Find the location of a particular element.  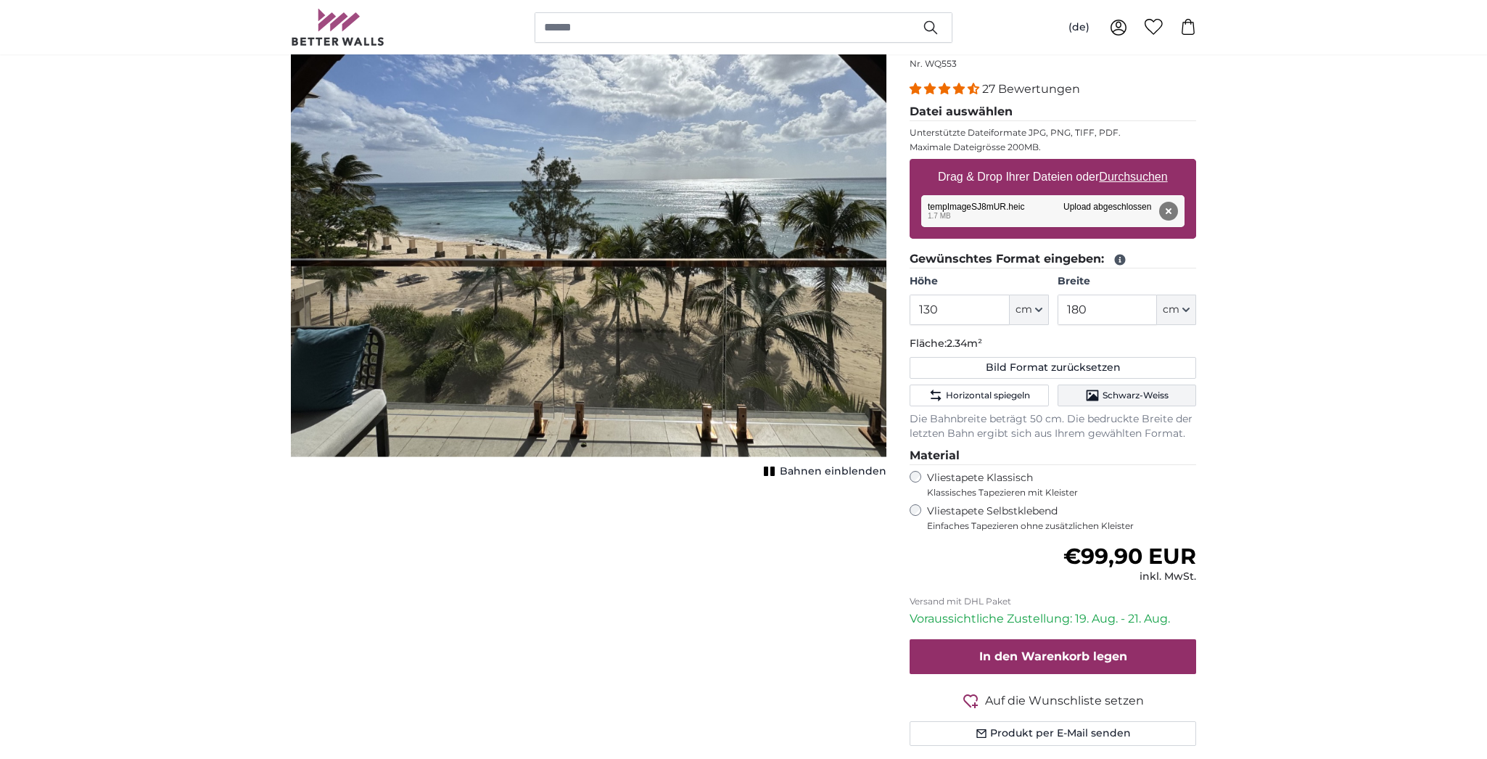

button: Bild Format zurücksetzen is located at coordinates (1053, 368).